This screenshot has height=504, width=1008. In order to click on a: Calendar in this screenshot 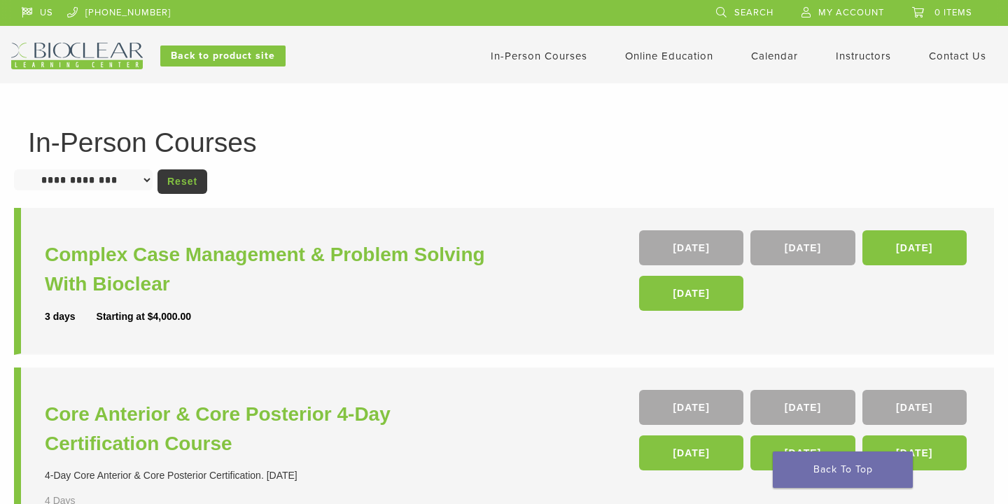, I will do `click(775, 56)`.